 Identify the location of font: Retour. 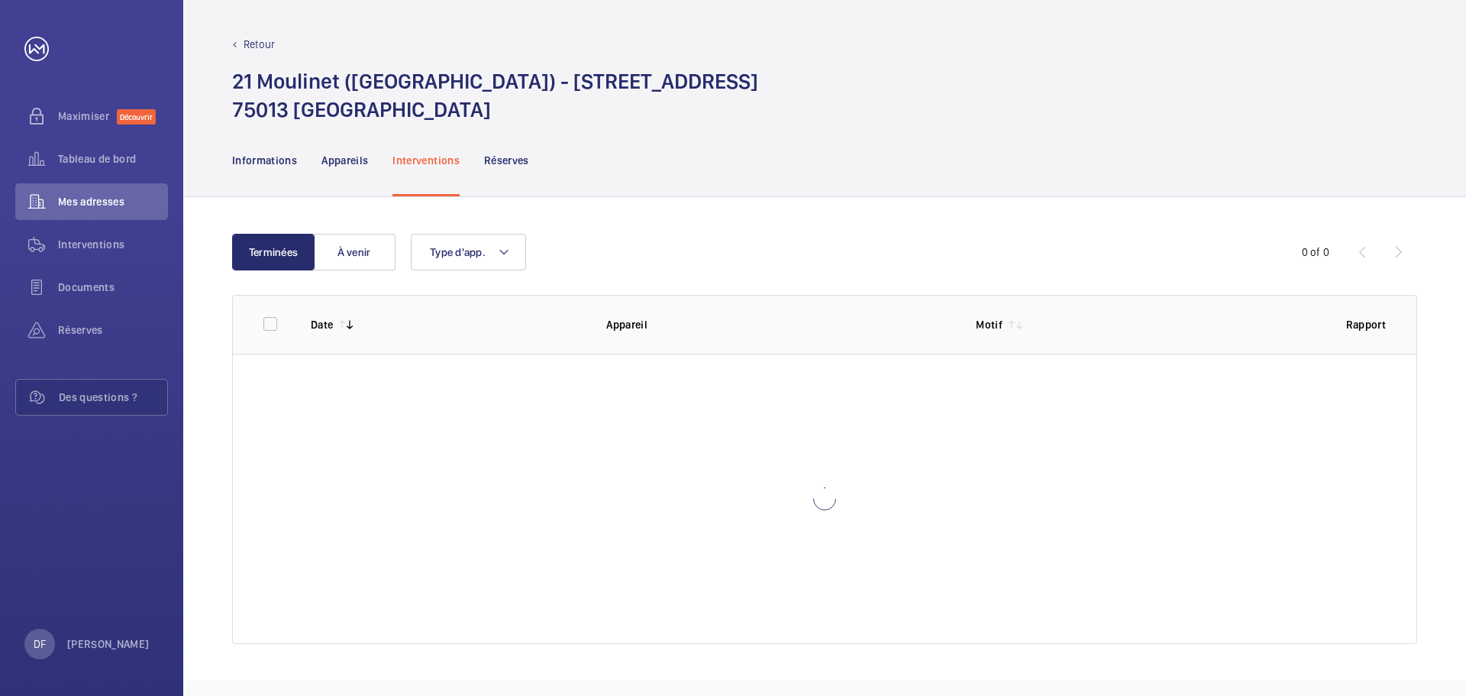
(259, 44).